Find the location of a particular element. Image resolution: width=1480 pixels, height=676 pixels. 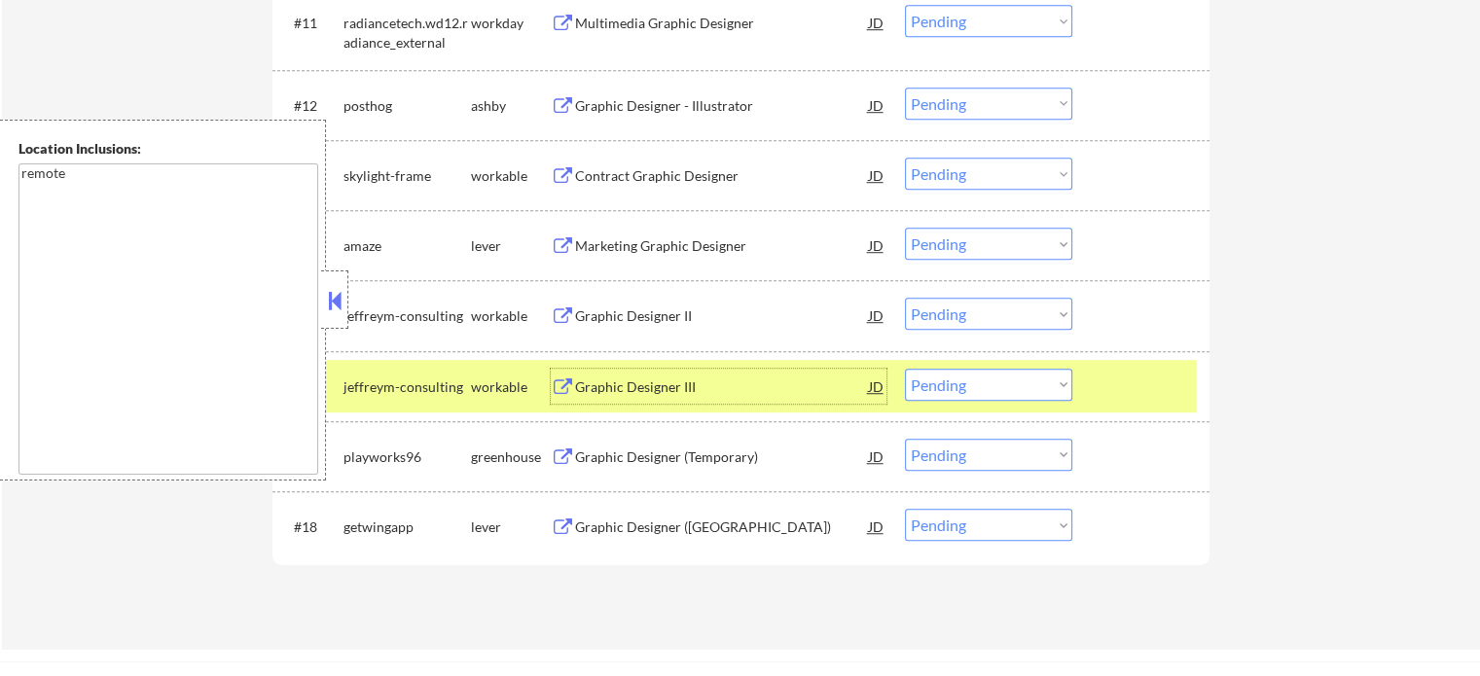

div: amaze is located at coordinates (407, 246).